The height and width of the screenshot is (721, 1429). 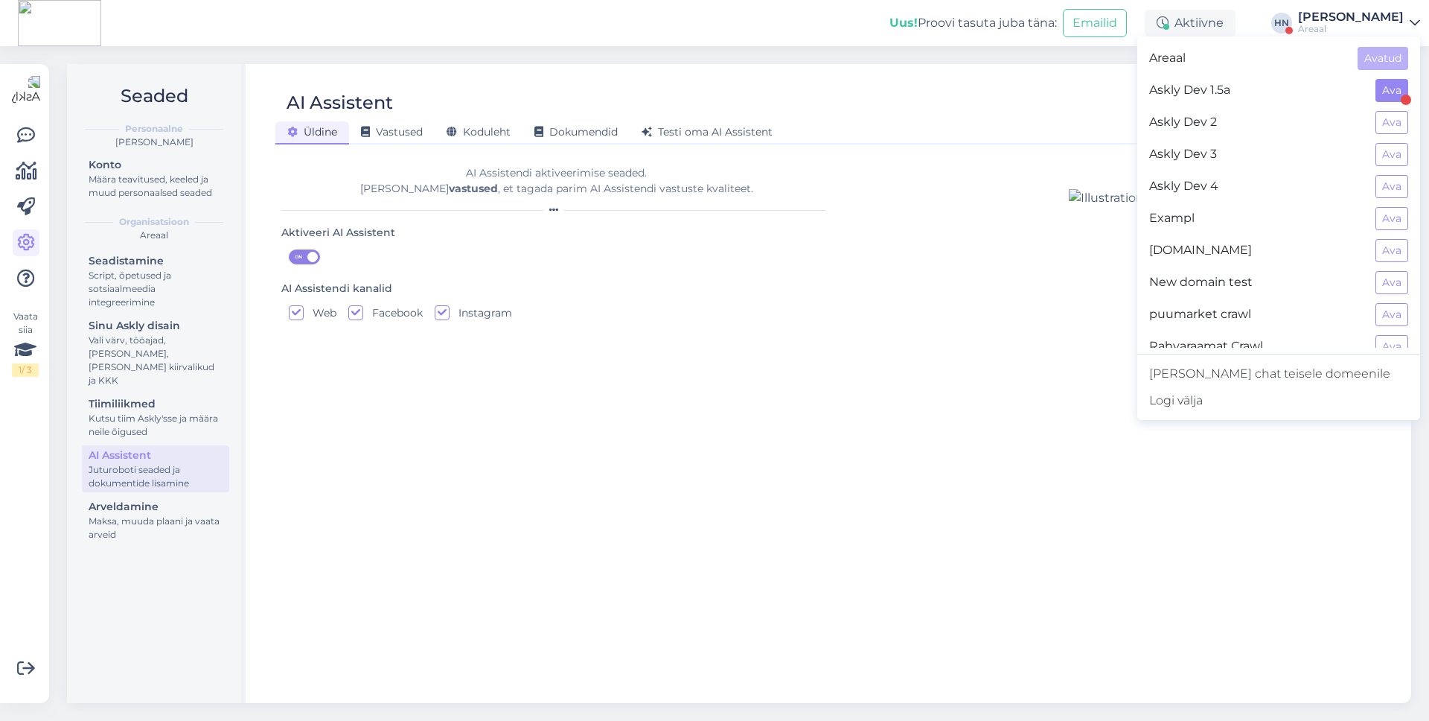 I want to click on div: AI Assistendi kanalid, so click(x=336, y=289).